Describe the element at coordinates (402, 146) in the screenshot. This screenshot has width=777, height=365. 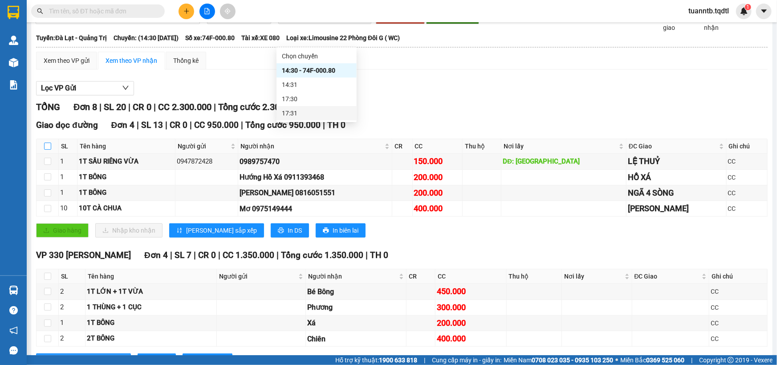
I see `th: CR` at that location.